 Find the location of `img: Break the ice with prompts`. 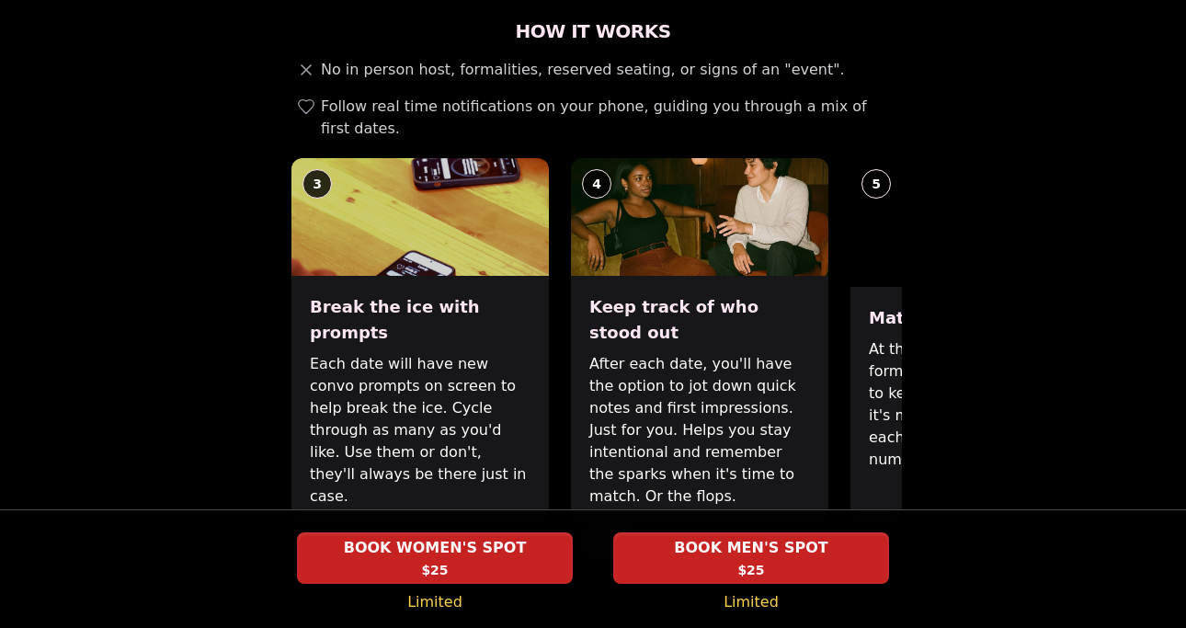

img: Break the ice with prompts is located at coordinates (420, 217).